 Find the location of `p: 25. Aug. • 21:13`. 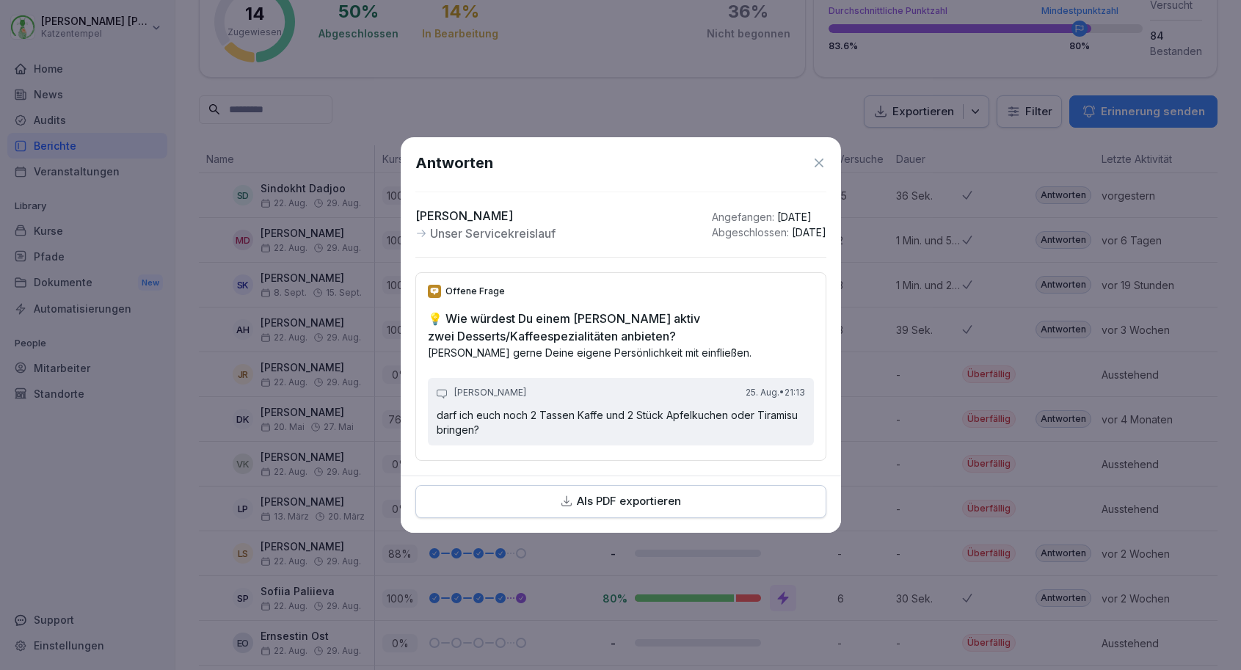

p: 25. Aug. • 21:13 is located at coordinates (775, 393).